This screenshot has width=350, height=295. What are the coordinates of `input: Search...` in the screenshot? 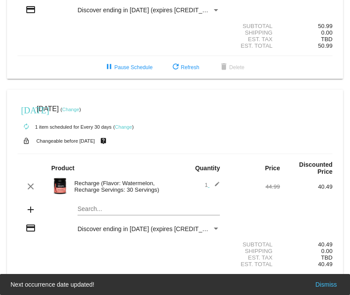 It's located at (149, 209).